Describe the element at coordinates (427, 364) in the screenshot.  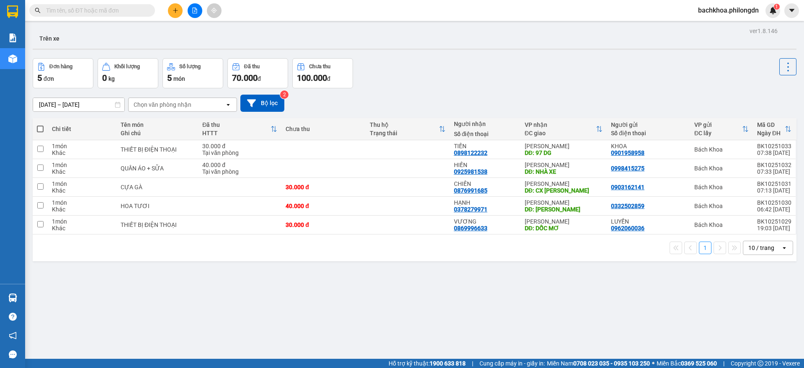
I see `span: Hỗ trợ kỹ thuật:` at that location.